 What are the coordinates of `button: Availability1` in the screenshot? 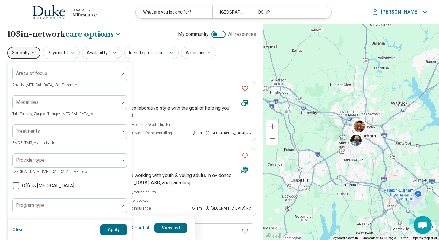 It's located at (102, 53).